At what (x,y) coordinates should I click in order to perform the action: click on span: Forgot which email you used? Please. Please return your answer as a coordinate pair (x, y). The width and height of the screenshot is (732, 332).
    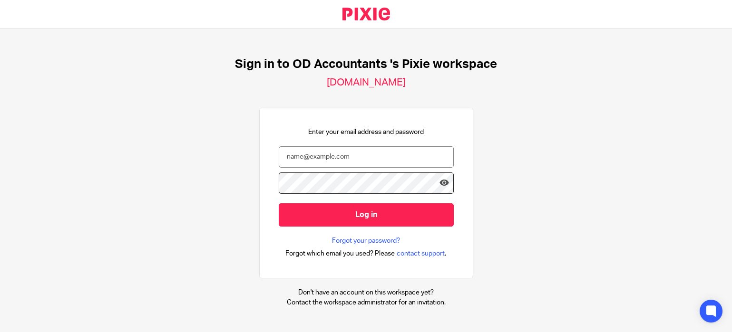
    Looking at the image, I should click on (340, 254).